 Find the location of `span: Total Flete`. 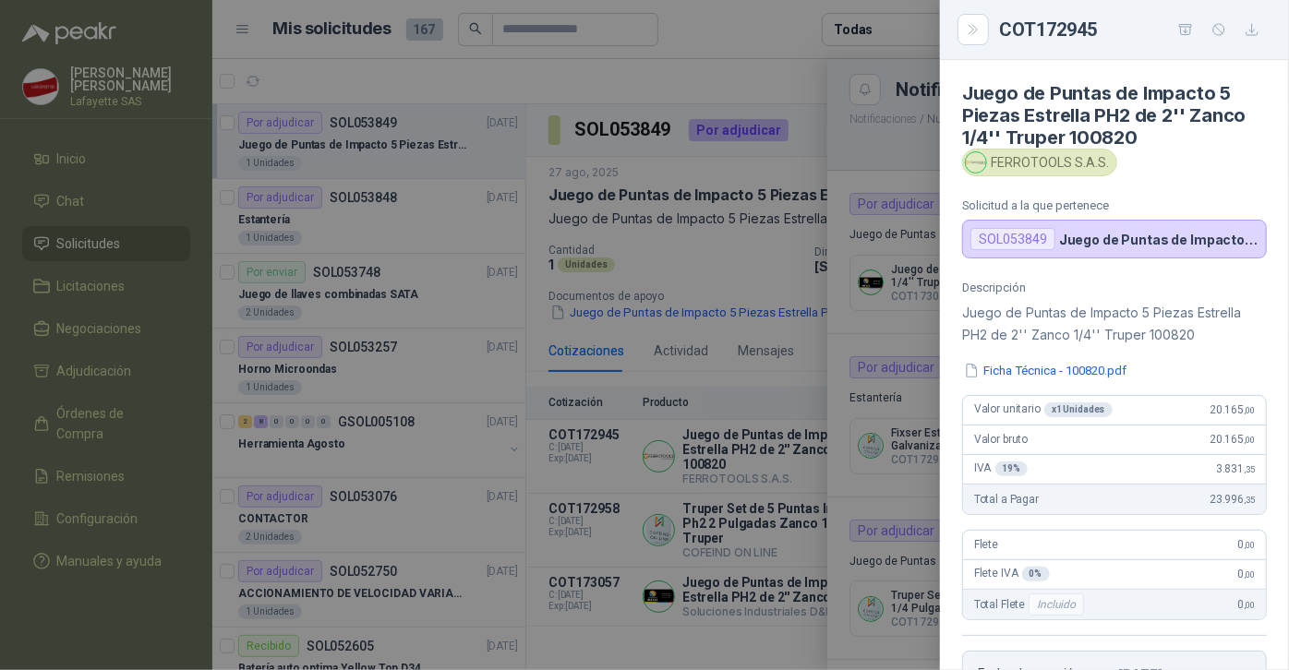

span: Total Flete is located at coordinates (1030, 605).